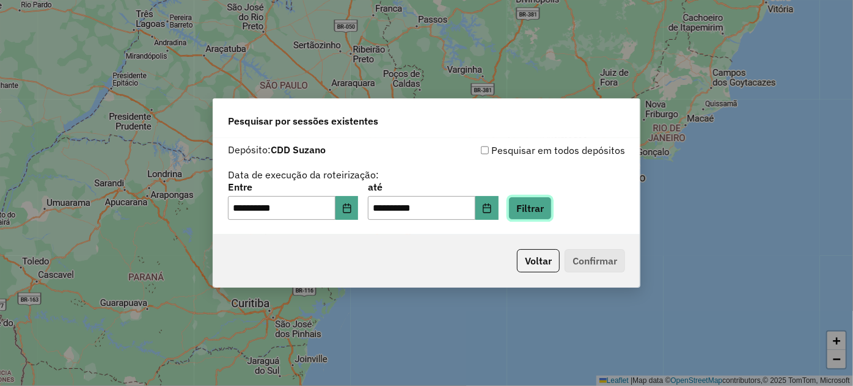  What do you see at coordinates (433, 187) in the screenshot?
I see `label: até` at bounding box center [433, 187].